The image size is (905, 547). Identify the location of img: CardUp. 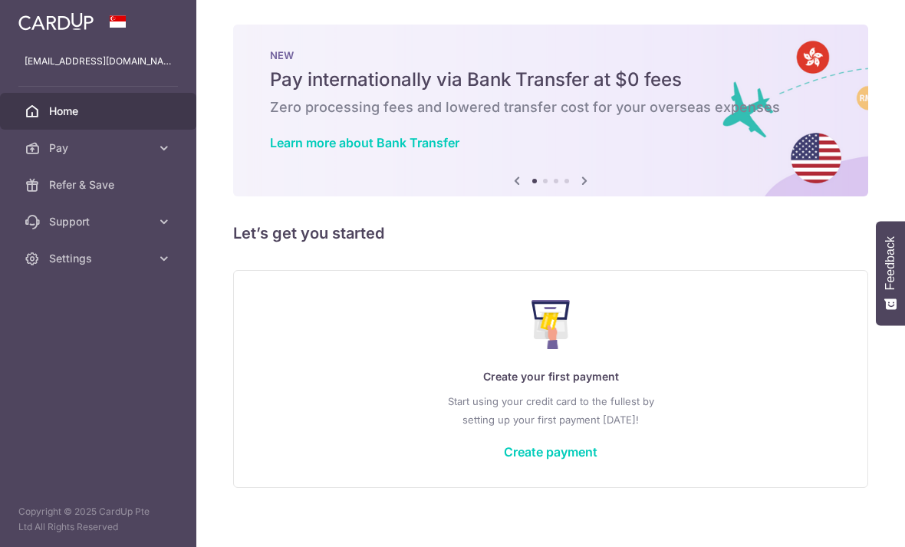
(56, 21).